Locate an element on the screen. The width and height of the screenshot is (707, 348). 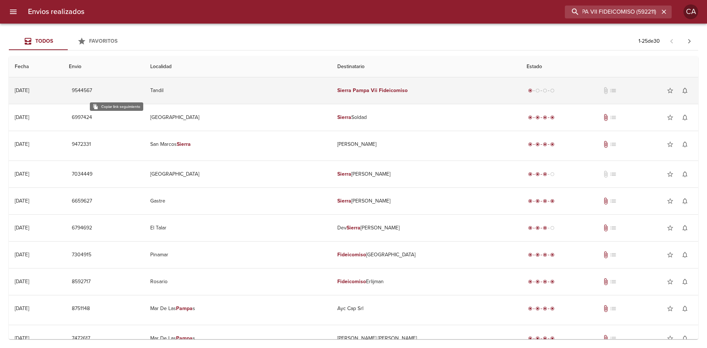
button: menu is located at coordinates (13, 12).